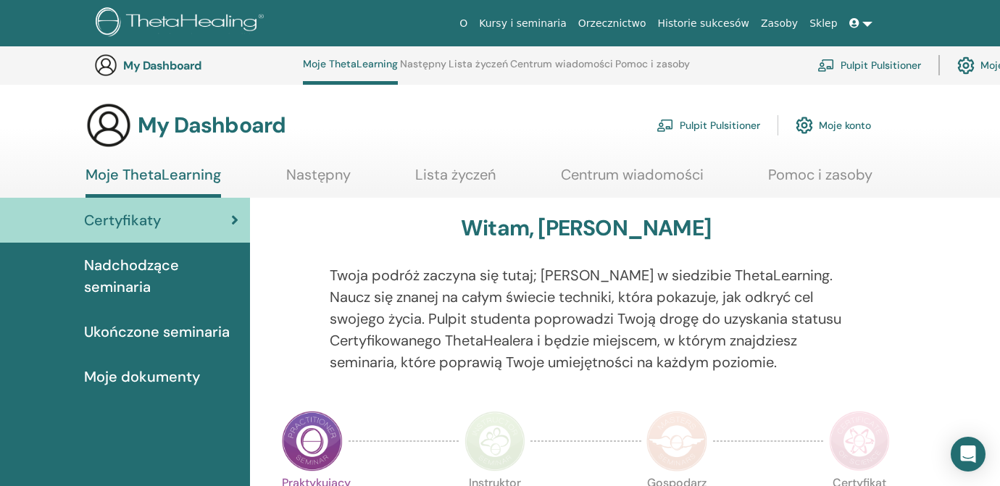 This screenshot has height=486, width=1000. I want to click on a: Historie sukcesów, so click(703, 23).